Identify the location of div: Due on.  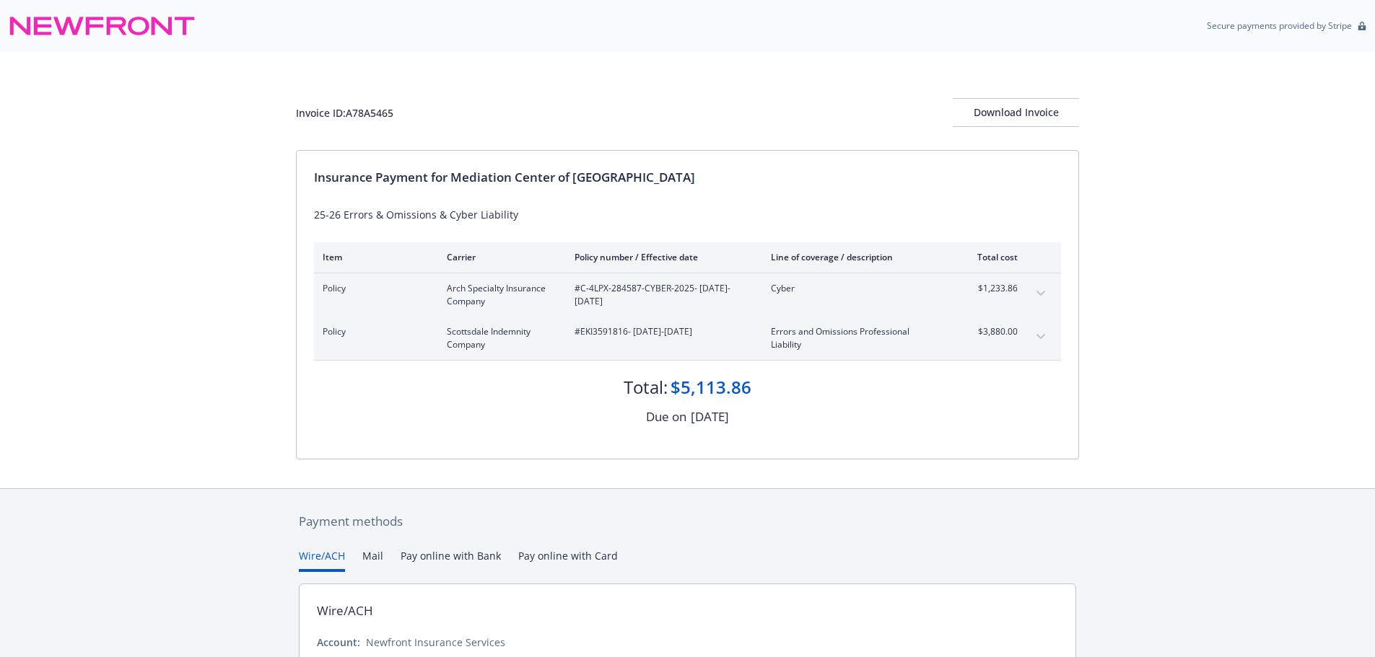
(666, 417).